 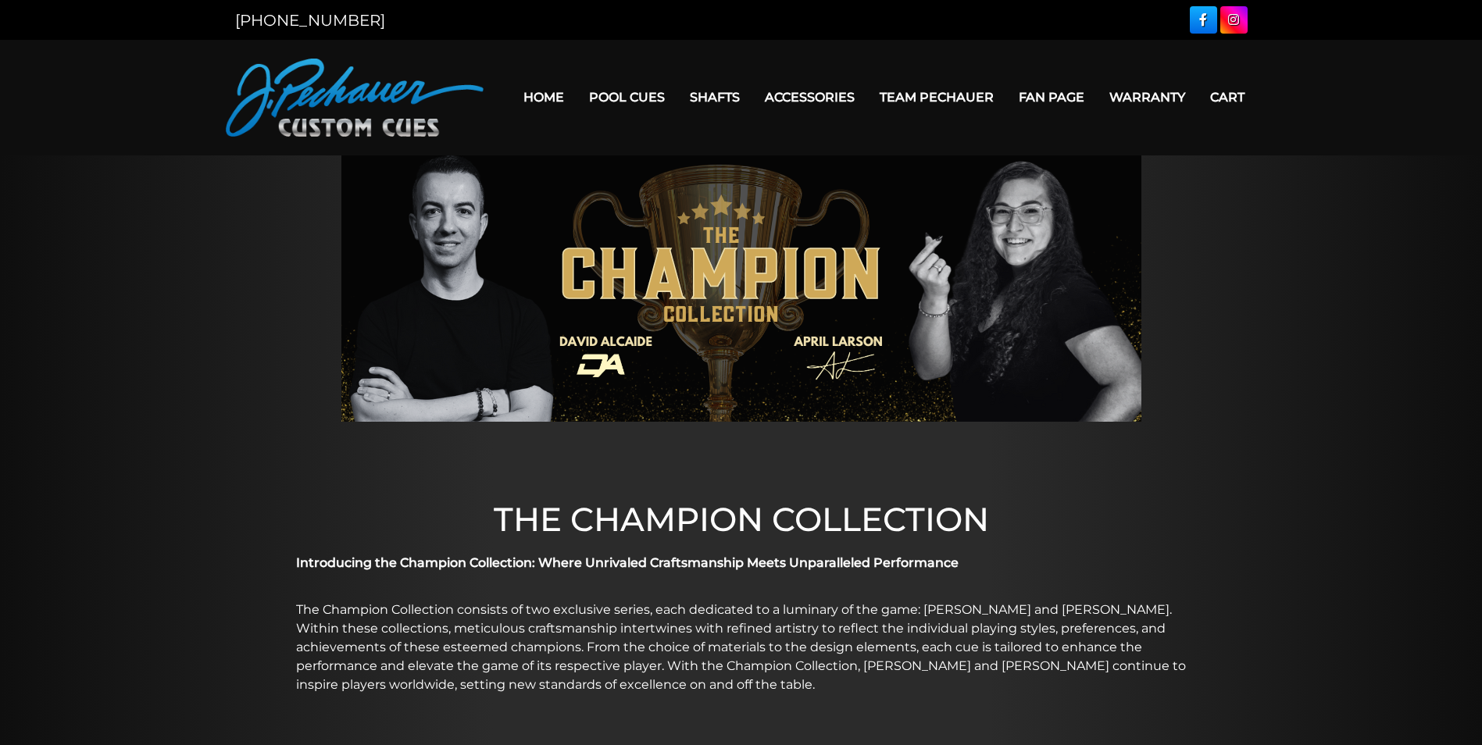 What do you see at coordinates (1228, 97) in the screenshot?
I see `a: Cart` at bounding box center [1228, 97].